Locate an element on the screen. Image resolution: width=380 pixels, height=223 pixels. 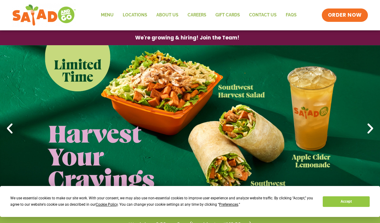
div: We use essential cookies to make our site work. With your consent, we may also use non-essential ... is located at coordinates (163, 201).